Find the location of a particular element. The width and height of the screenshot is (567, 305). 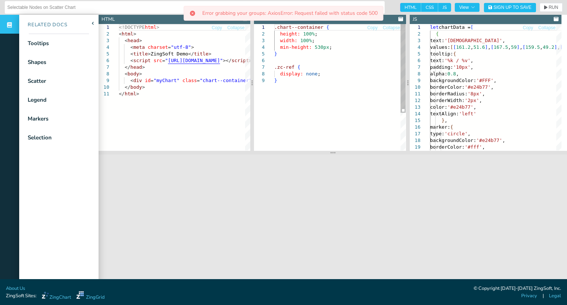

span: padding: is located at coordinates (442, 67).